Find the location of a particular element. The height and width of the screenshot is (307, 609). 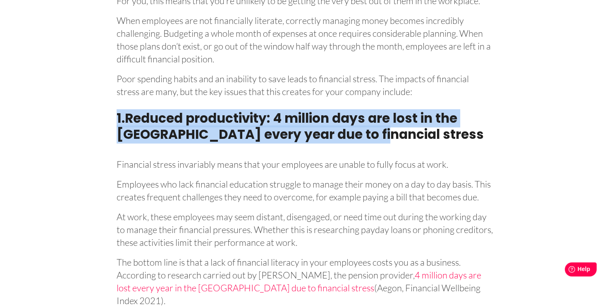

span: Help is located at coordinates (48, 10).